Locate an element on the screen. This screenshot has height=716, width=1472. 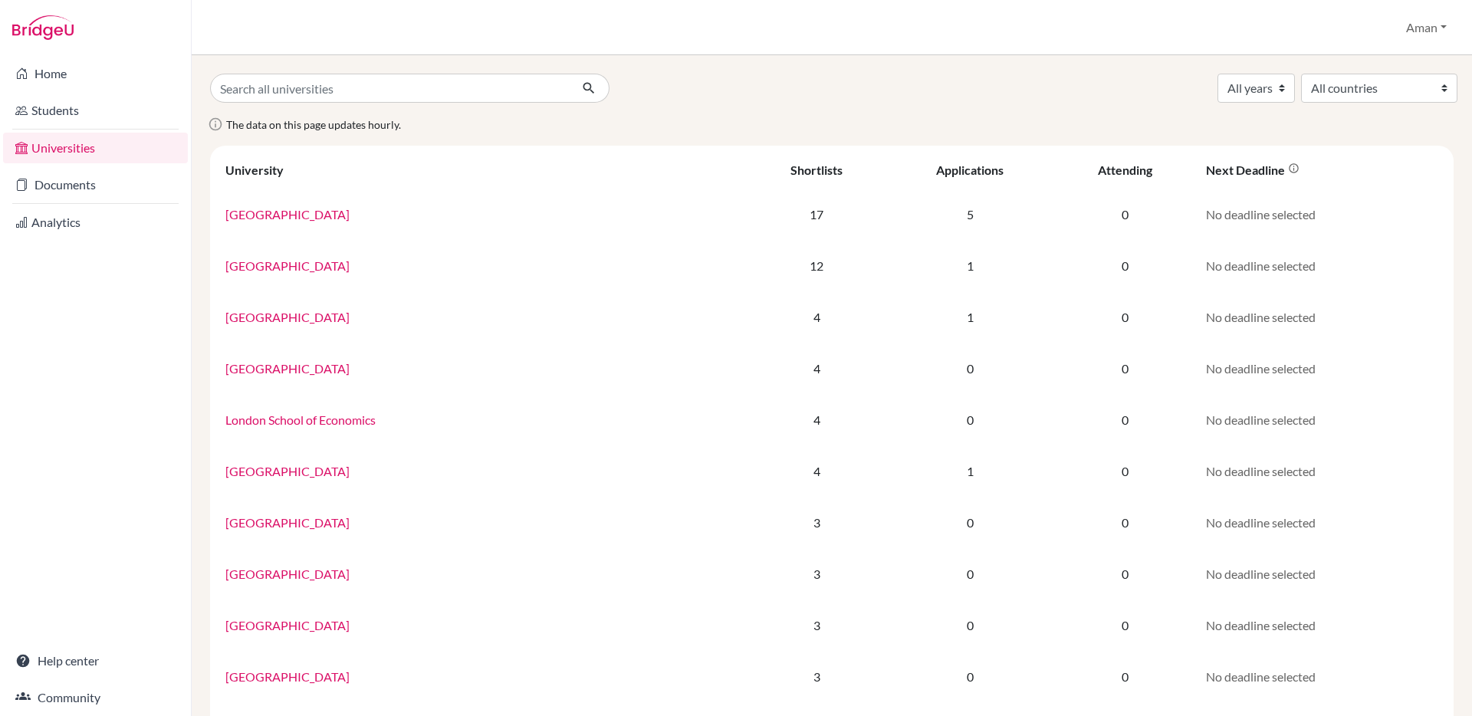
a: Help center is located at coordinates (95, 661).